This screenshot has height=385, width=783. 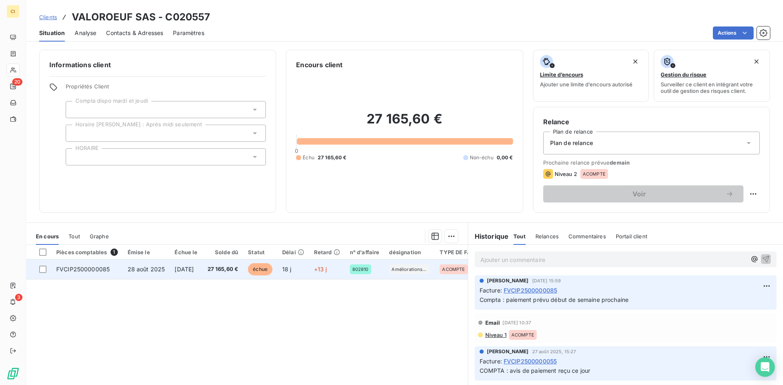 What do you see at coordinates (554, 300) in the screenshot?
I see `span: Compta : paiement prévu début de semaine prochaine` at bounding box center [554, 300].